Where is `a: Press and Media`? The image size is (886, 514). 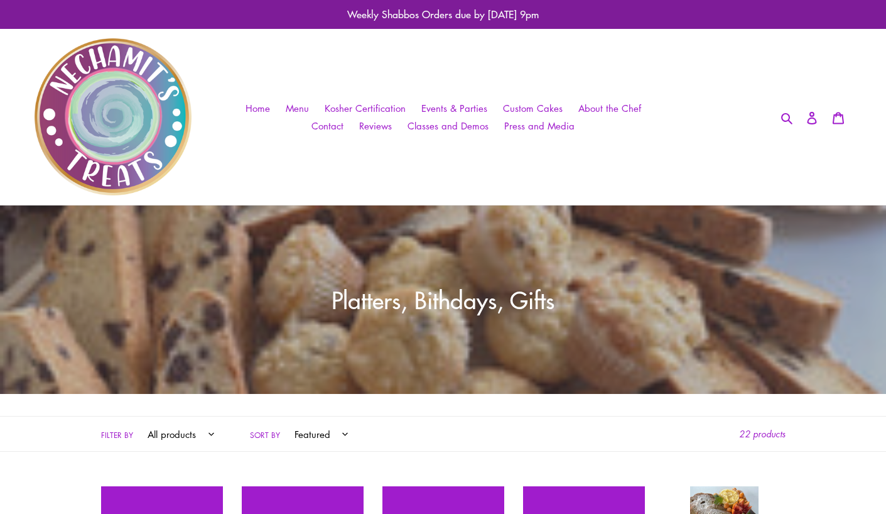 a: Press and Media is located at coordinates (540, 126).